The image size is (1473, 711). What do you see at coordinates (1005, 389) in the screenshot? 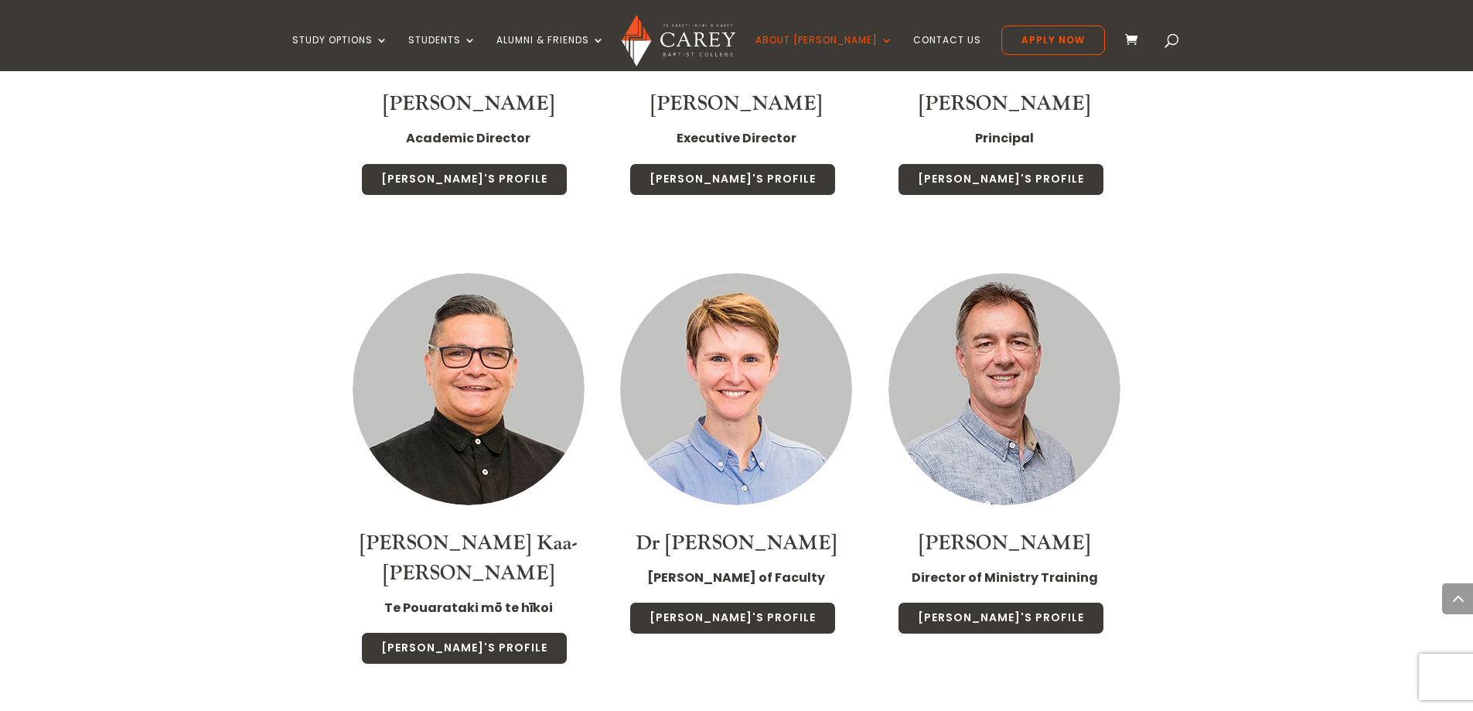
I see `img: Staff Thumbnail - Jonny Weir` at bounding box center [1005, 389].